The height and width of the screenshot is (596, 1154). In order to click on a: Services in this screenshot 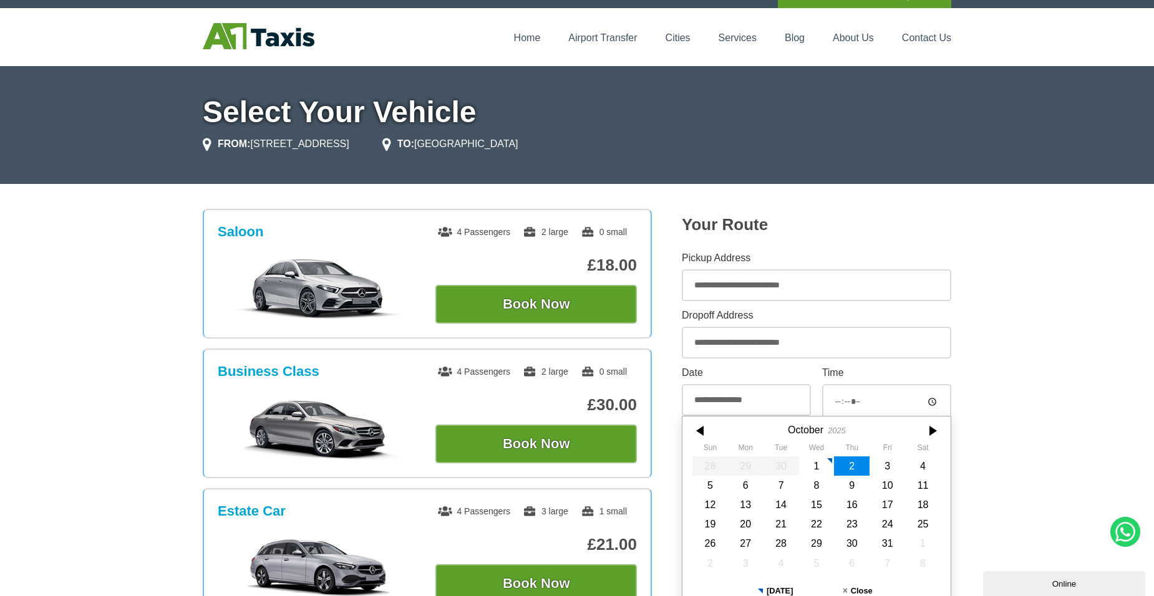, I will do `click(738, 37)`.